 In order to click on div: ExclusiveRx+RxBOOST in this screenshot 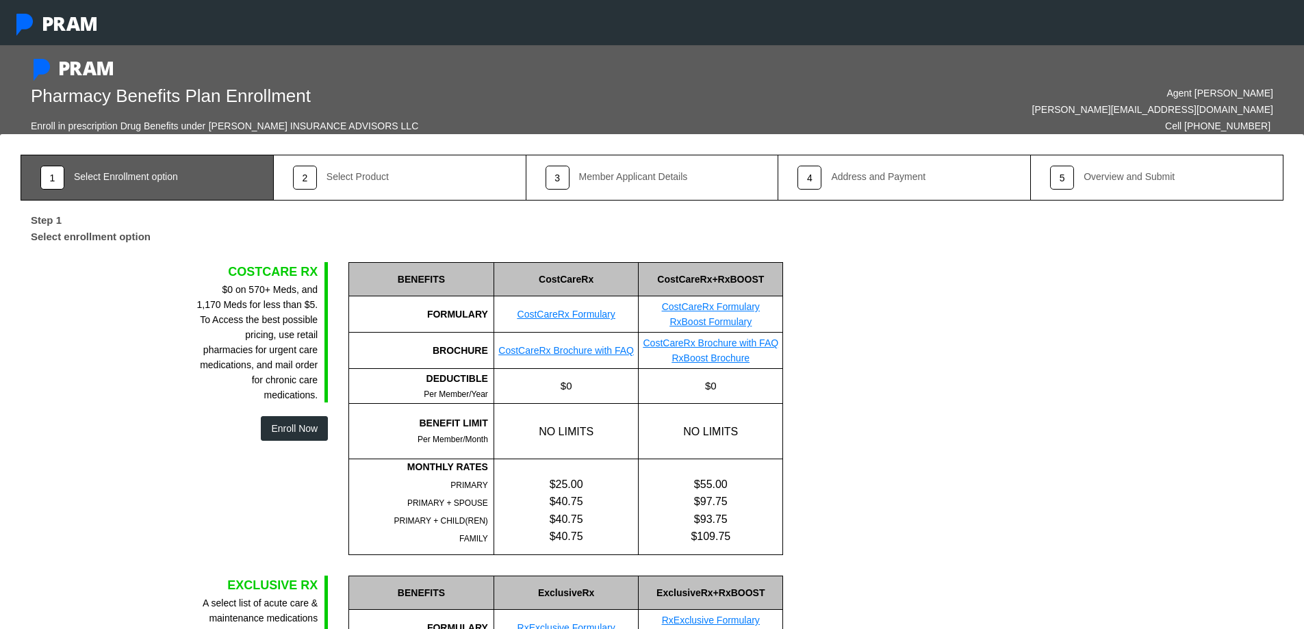, I will do `click(710, 593)`.